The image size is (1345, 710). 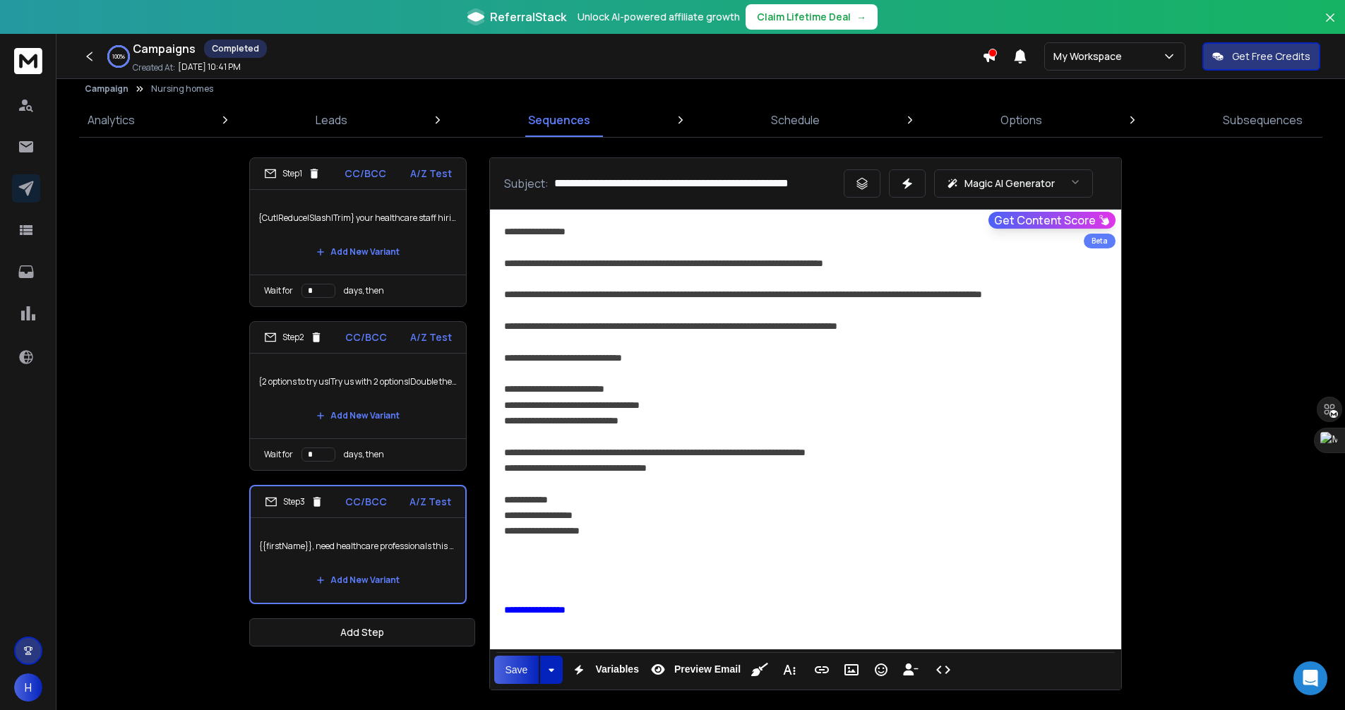 What do you see at coordinates (331, 120) in the screenshot?
I see `p: Leads` at bounding box center [331, 120].